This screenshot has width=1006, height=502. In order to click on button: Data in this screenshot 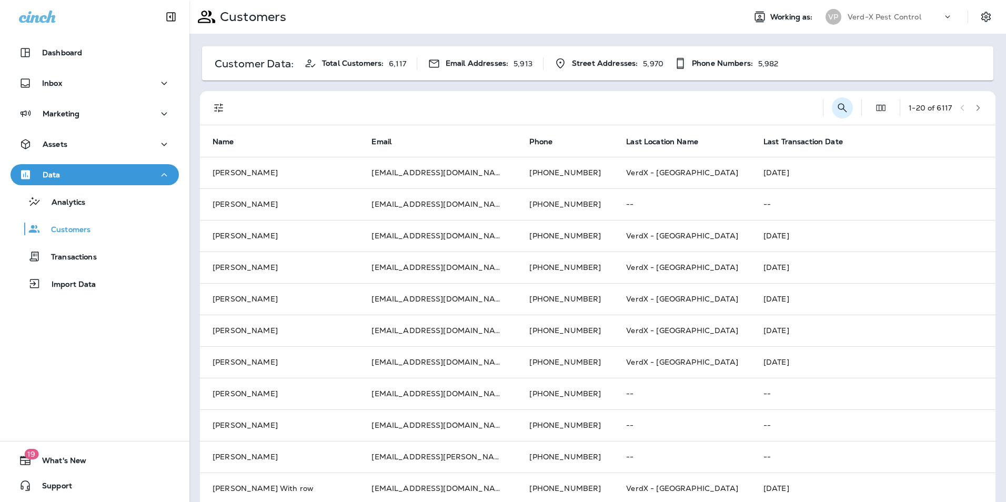, I will do `click(95, 175)`.